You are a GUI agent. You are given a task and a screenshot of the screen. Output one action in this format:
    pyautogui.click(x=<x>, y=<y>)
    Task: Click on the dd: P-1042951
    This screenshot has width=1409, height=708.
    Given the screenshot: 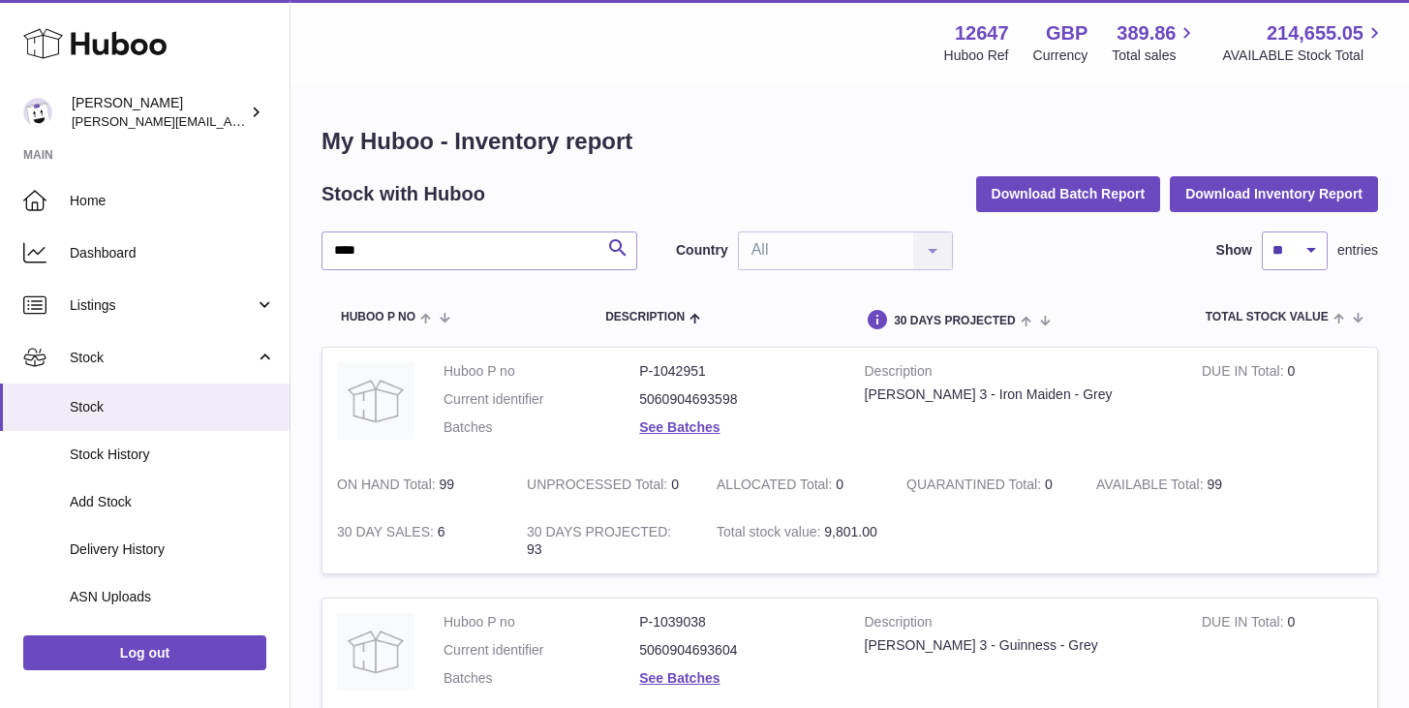 What is the action you would take?
    pyautogui.click(x=737, y=371)
    